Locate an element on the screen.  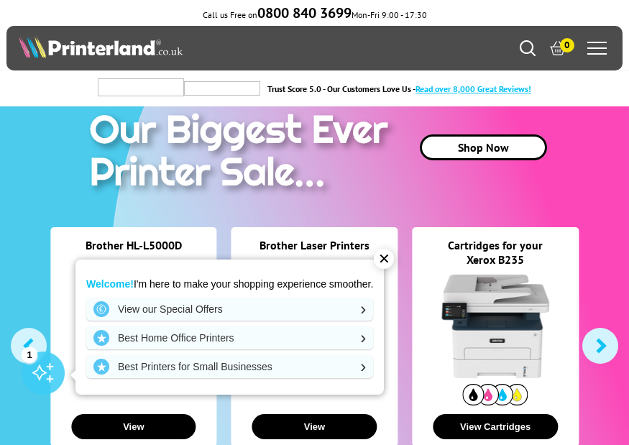
strong: Welcome! is located at coordinates (110, 284).